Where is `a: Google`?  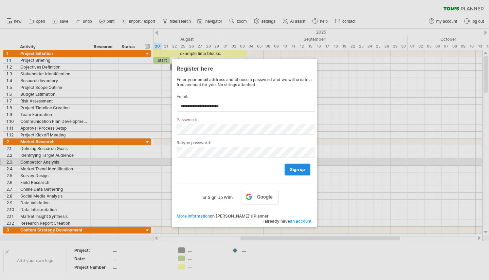
a: Google is located at coordinates (260, 197).